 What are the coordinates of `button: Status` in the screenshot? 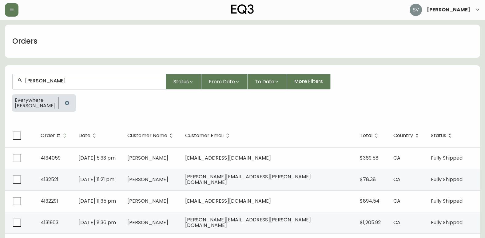 It's located at (184, 81).